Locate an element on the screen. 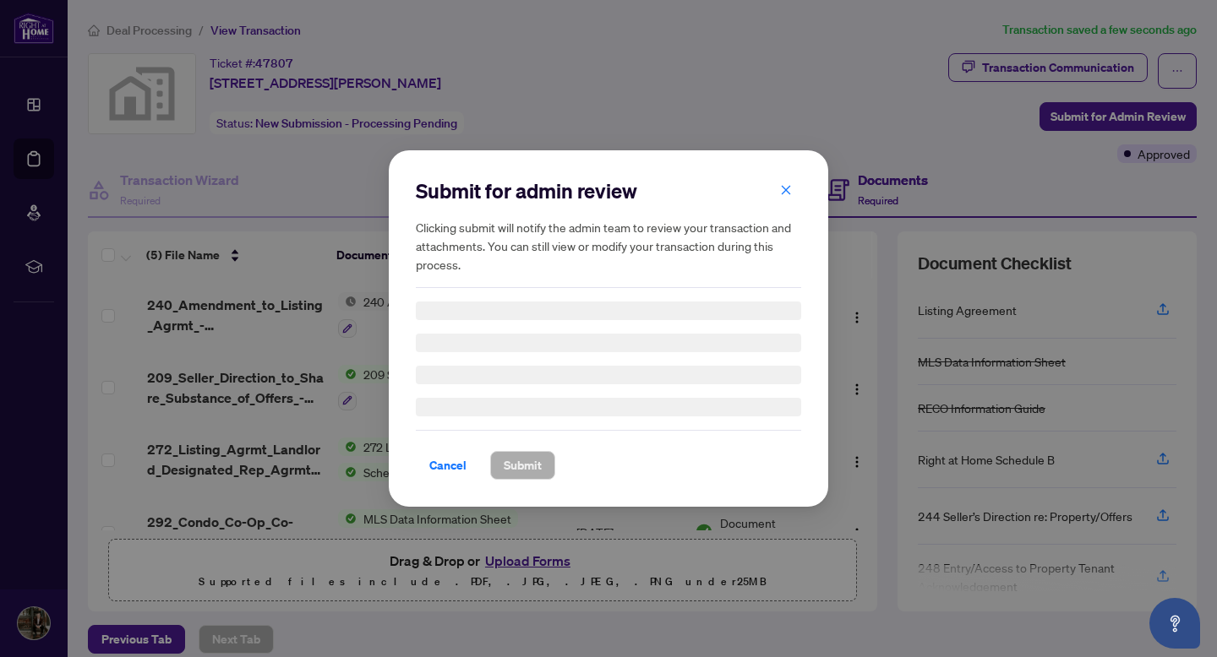 Image resolution: width=1217 pixels, height=657 pixels. h5: Clicking submit will notify the admin team to review your transaction and attachments. You can st... is located at coordinates (608, 246).